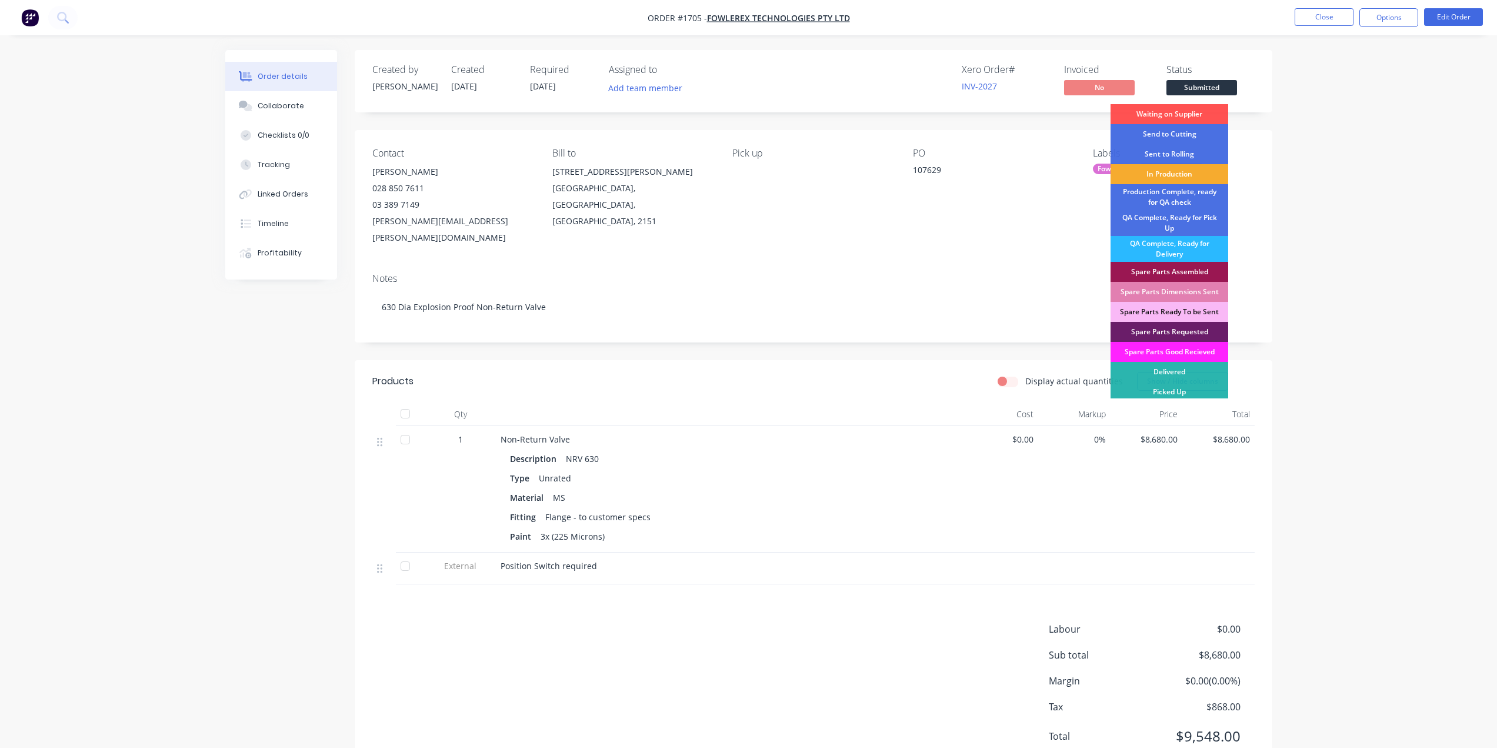  I want to click on span: Non-Return Valve, so click(535, 439).